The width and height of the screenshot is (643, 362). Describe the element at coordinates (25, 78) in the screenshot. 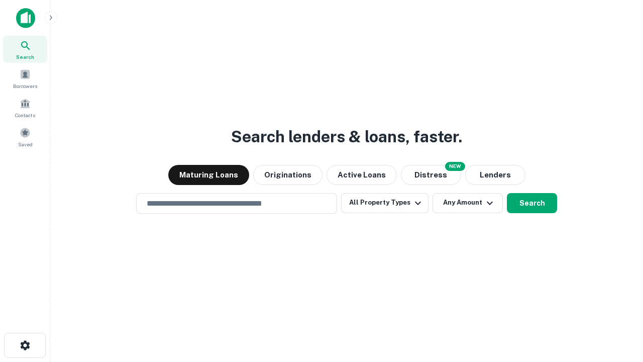

I see `a: Borrowers` at that location.